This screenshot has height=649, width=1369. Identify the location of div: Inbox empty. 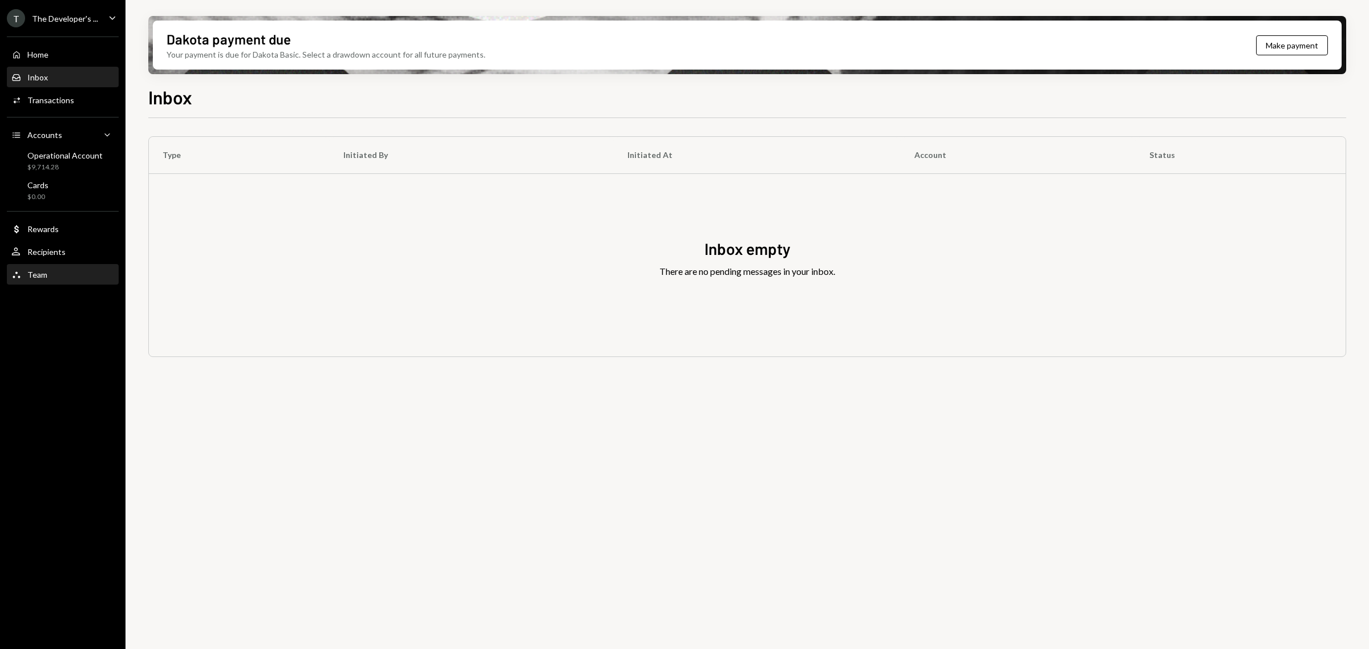
(747, 249).